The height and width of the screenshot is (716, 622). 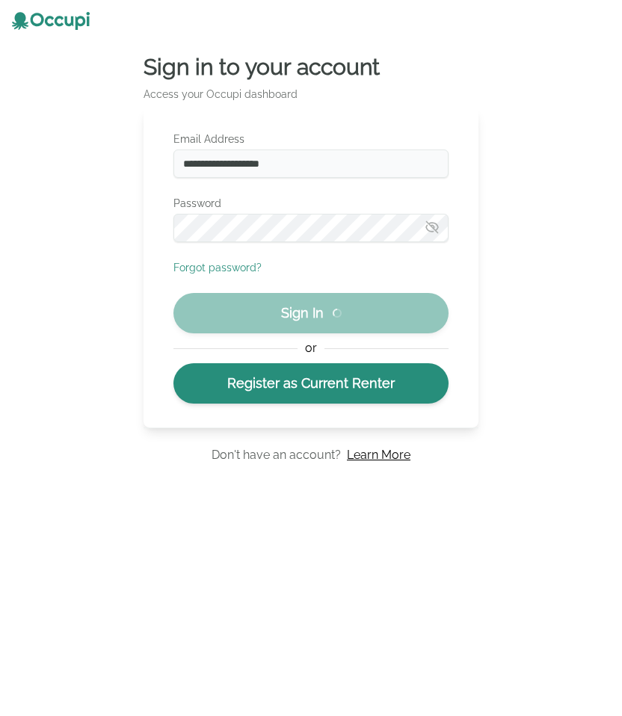 What do you see at coordinates (378, 455) in the screenshot?
I see `a: Learn More` at bounding box center [378, 455].